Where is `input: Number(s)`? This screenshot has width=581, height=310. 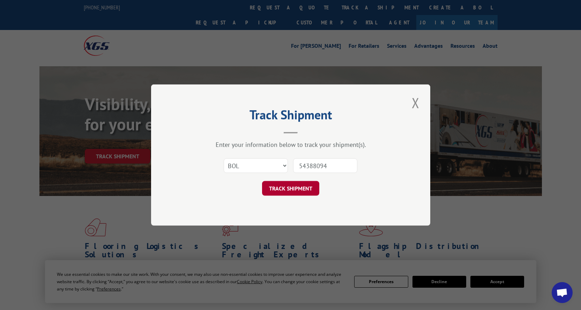
input: Number(s) is located at coordinates (325, 166).